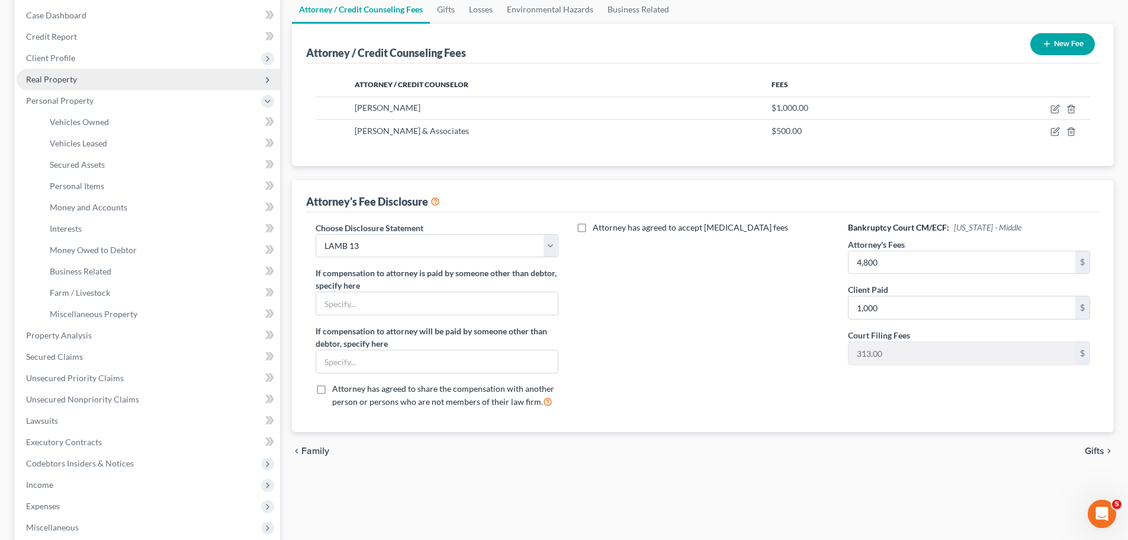  I want to click on a: Vehicles Leased, so click(160, 143).